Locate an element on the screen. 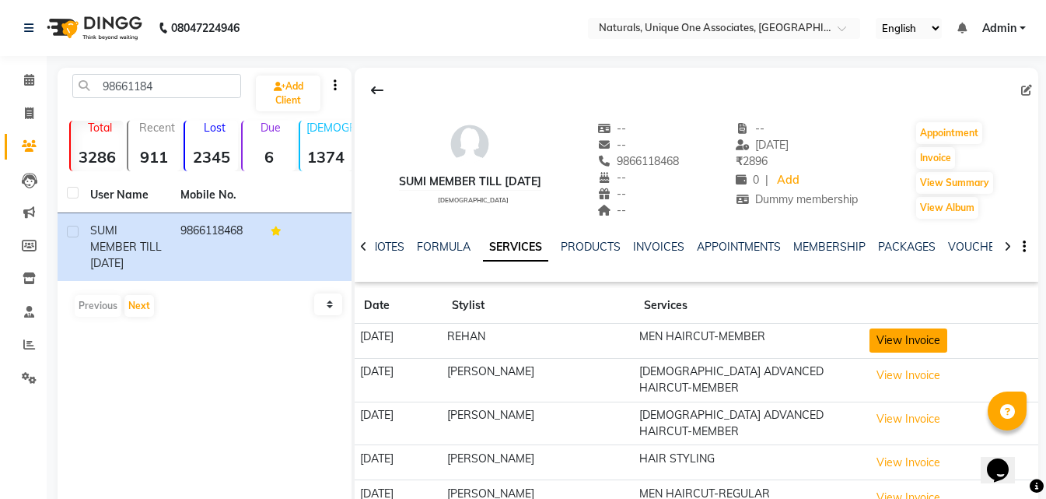 The height and width of the screenshot is (499, 1046). span: 2896 is located at coordinates (751, 161).